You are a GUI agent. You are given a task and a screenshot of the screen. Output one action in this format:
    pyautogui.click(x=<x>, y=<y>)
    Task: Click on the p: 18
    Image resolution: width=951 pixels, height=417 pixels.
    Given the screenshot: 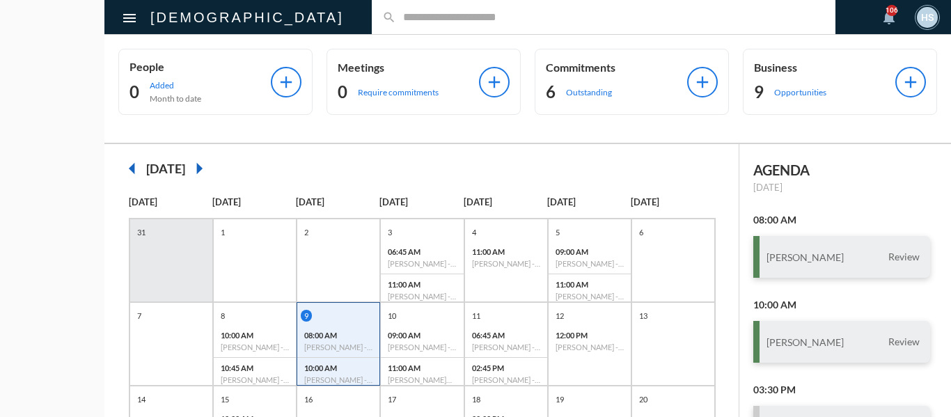 What is the action you would take?
    pyautogui.click(x=476, y=399)
    